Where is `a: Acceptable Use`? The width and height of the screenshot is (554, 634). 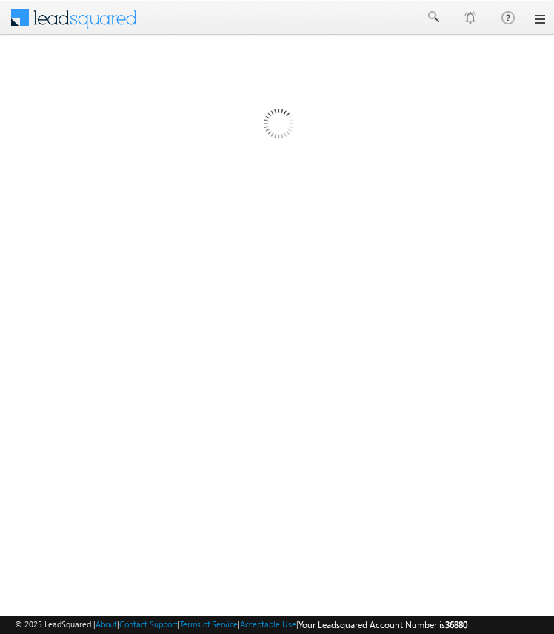 a: Acceptable Use is located at coordinates (268, 624).